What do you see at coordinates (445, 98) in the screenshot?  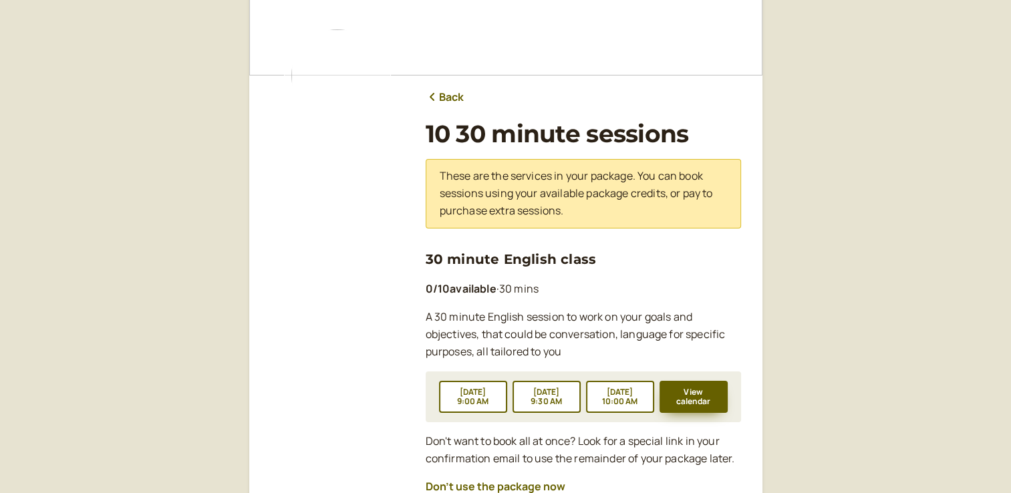 I see `a: Back` at bounding box center [445, 98].